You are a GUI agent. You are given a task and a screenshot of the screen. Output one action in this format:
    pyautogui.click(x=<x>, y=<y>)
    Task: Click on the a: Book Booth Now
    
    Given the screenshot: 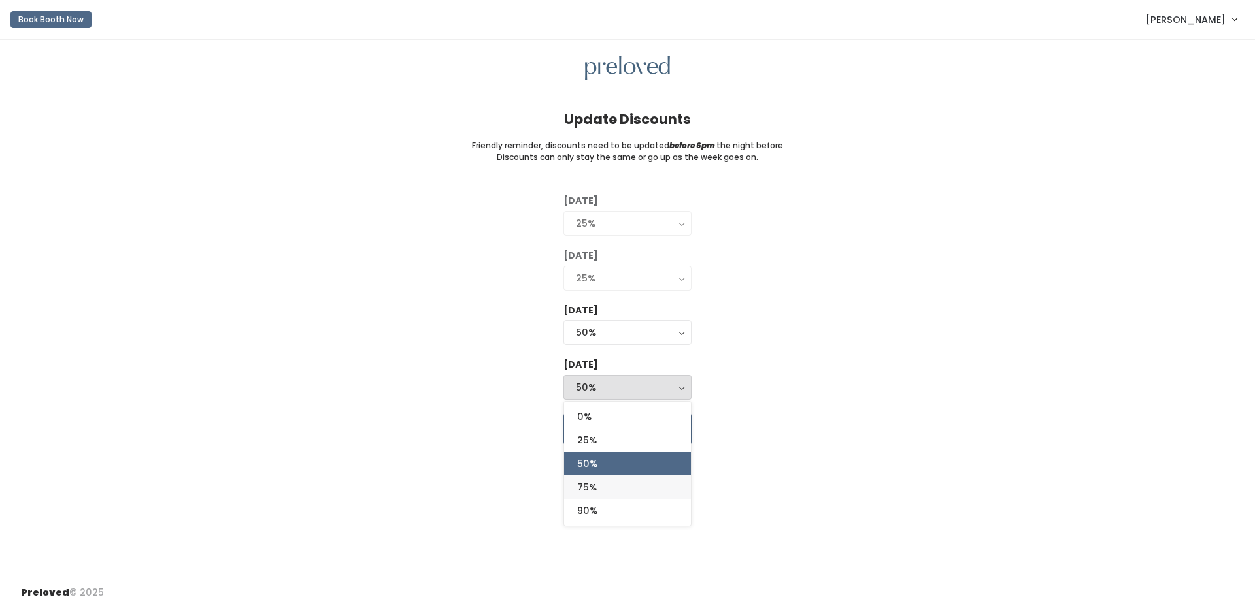 What is the action you would take?
    pyautogui.click(x=51, y=20)
    